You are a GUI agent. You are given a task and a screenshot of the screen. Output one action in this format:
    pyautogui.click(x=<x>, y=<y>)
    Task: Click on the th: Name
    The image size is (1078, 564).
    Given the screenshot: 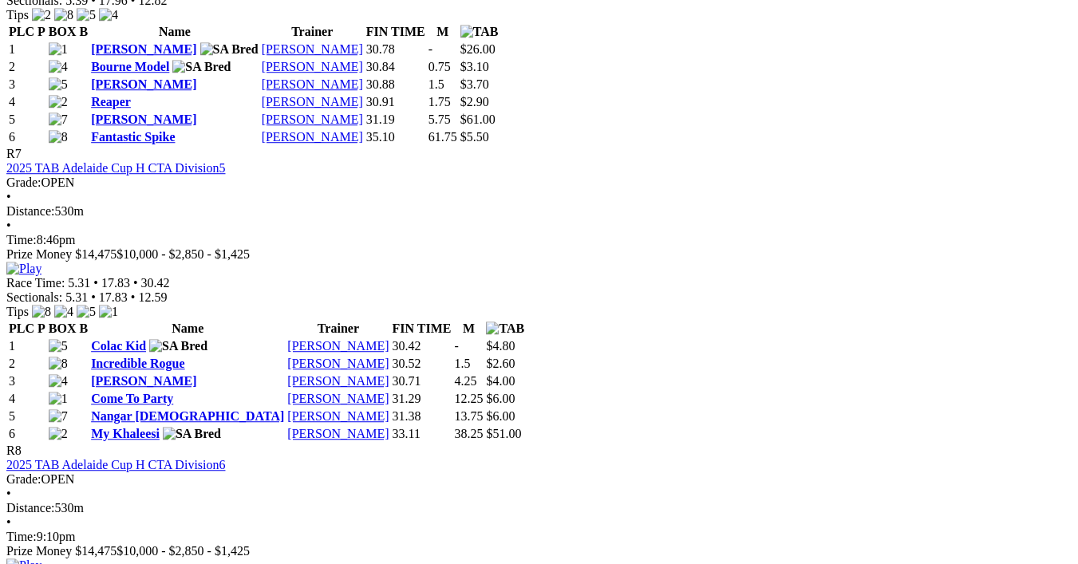 What is the action you would take?
    pyautogui.click(x=175, y=32)
    